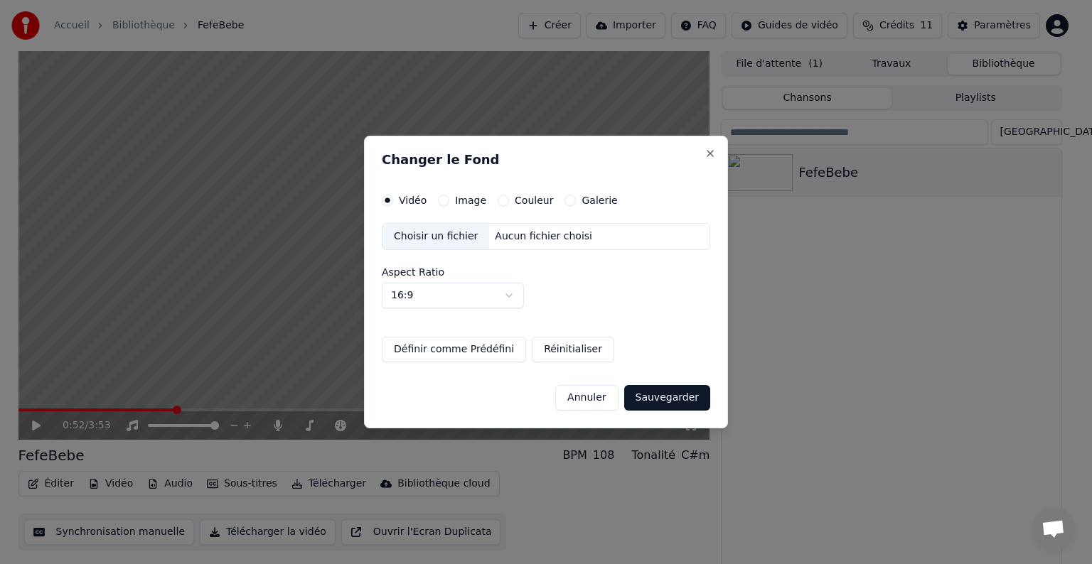 Image resolution: width=1092 pixels, height=564 pixels. What do you see at coordinates (543, 237) in the screenshot?
I see `div: Aucun fichier choisi` at bounding box center [543, 237].